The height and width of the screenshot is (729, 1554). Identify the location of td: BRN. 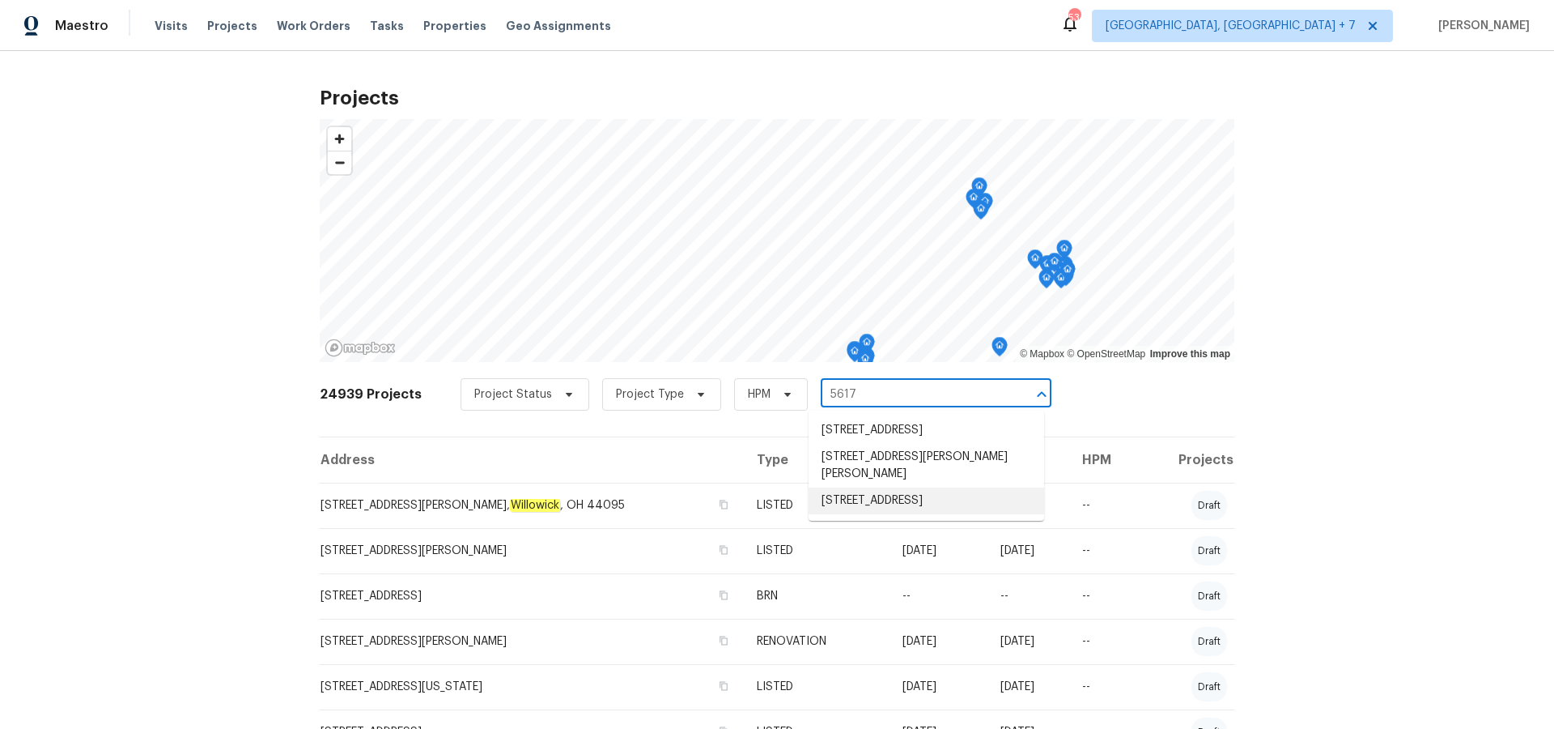
(817, 596).